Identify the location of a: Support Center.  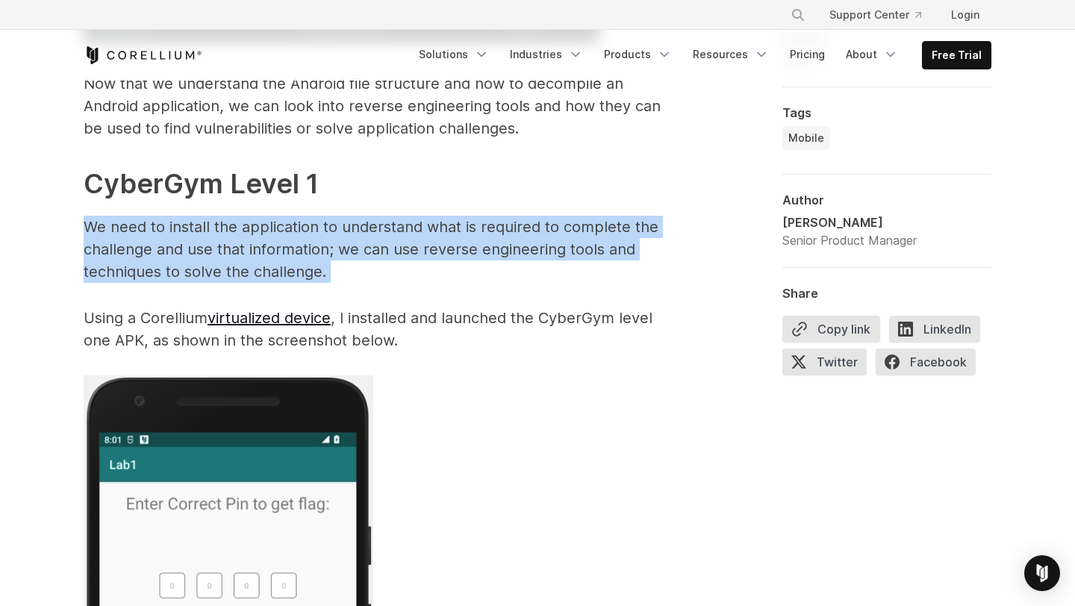
(875, 15).